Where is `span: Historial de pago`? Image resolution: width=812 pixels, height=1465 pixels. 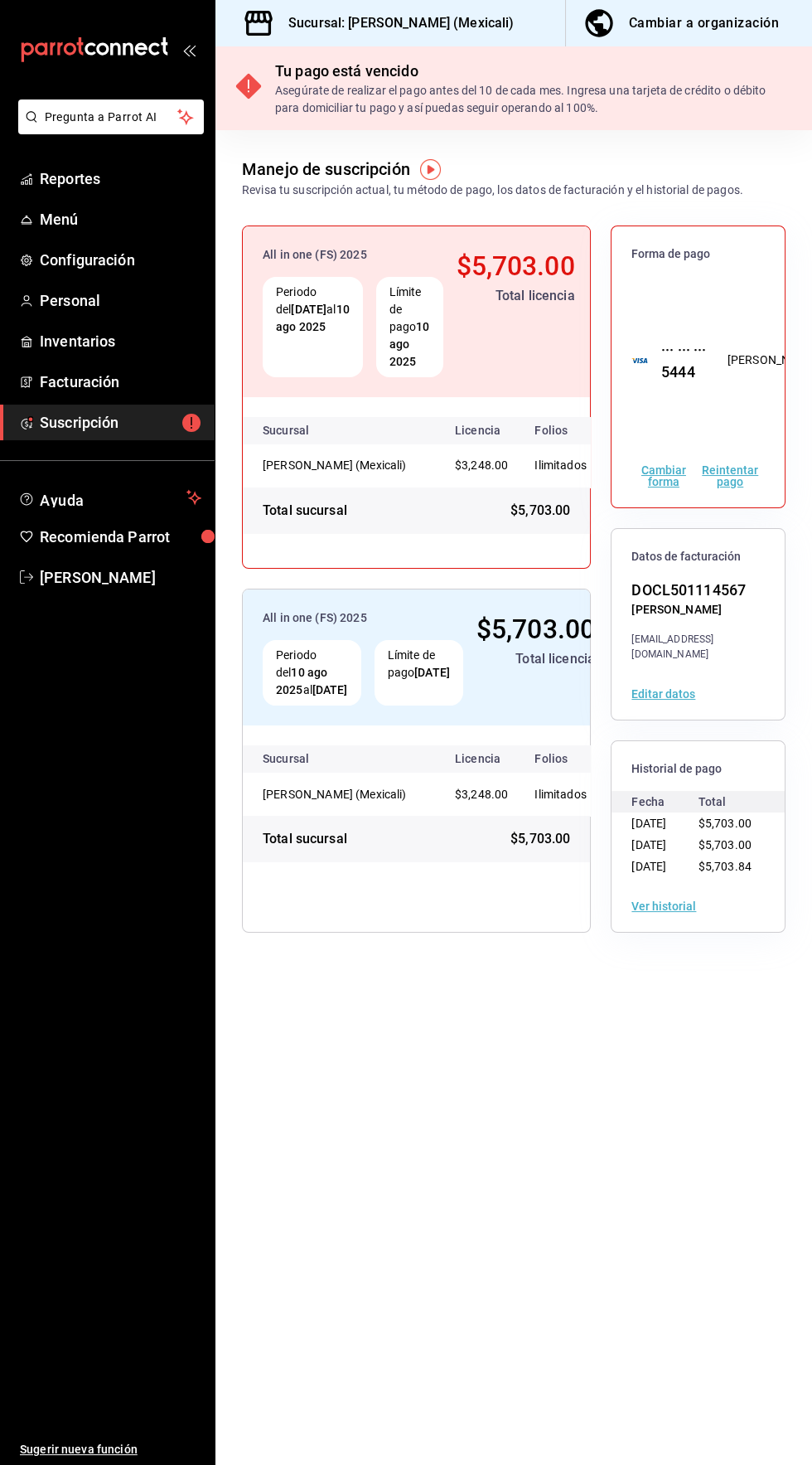
span: Historial de pago is located at coordinates (697, 769).